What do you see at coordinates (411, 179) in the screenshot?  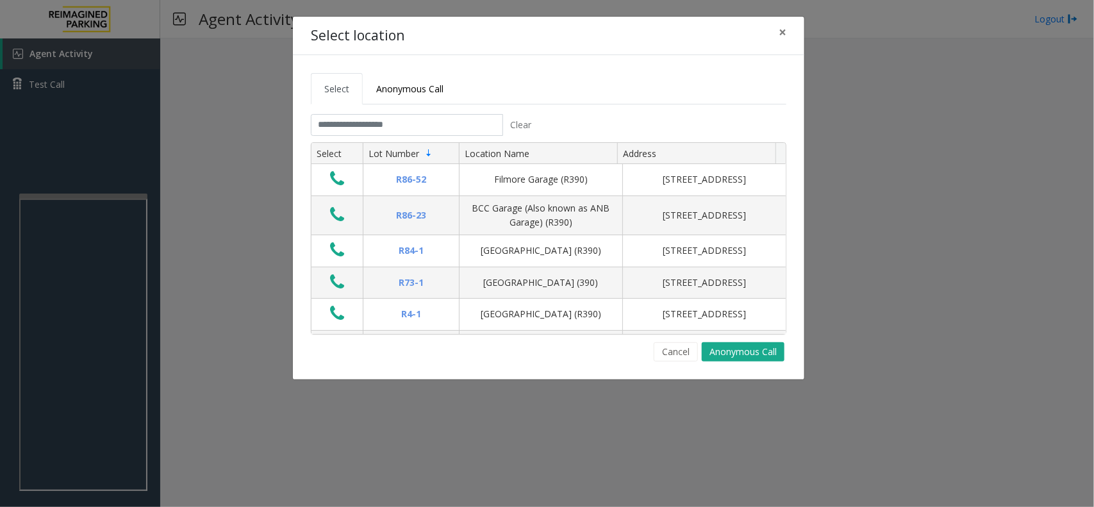 I see `div: R86-52` at bounding box center [411, 179].